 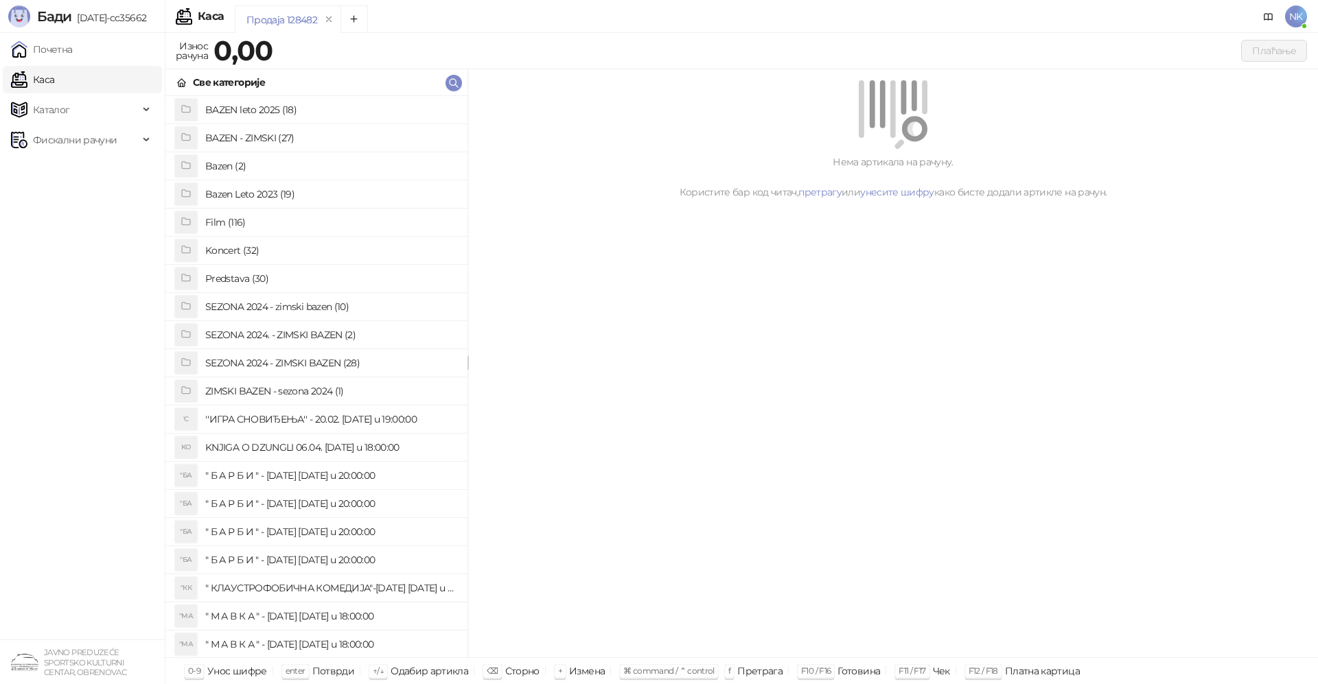 I want to click on h4: SEZONA 2024. - ZIMSKI BAZEN (2), so click(x=331, y=335).